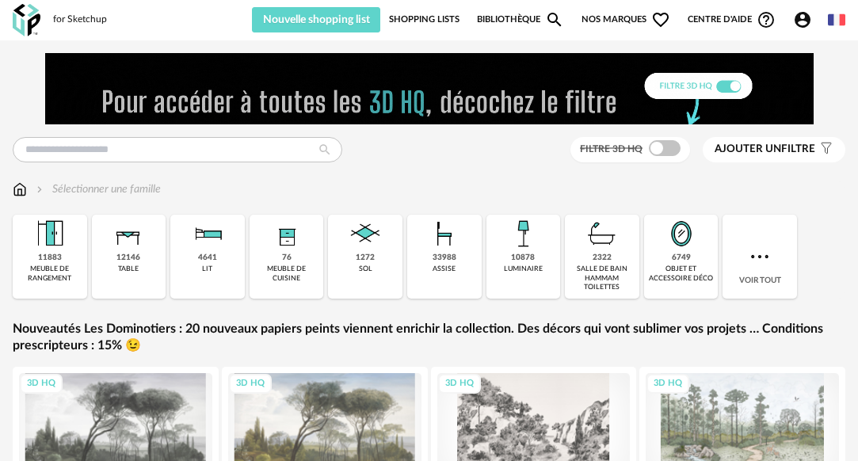 This screenshot has width=858, height=461. What do you see at coordinates (682, 258) in the screenshot?
I see `div: 6749` at bounding box center [682, 258].